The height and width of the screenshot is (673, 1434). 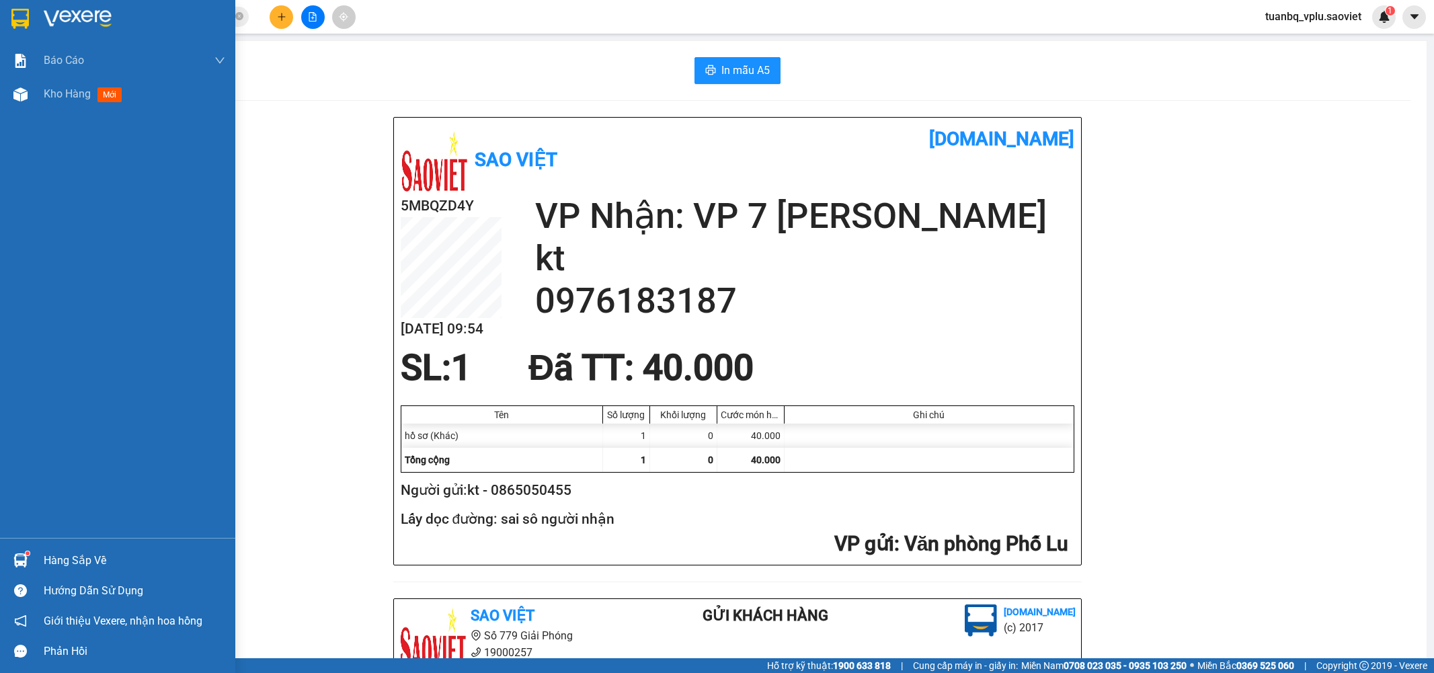 I want to click on h2: Người gửi: kt - 0865050455, so click(x=735, y=490).